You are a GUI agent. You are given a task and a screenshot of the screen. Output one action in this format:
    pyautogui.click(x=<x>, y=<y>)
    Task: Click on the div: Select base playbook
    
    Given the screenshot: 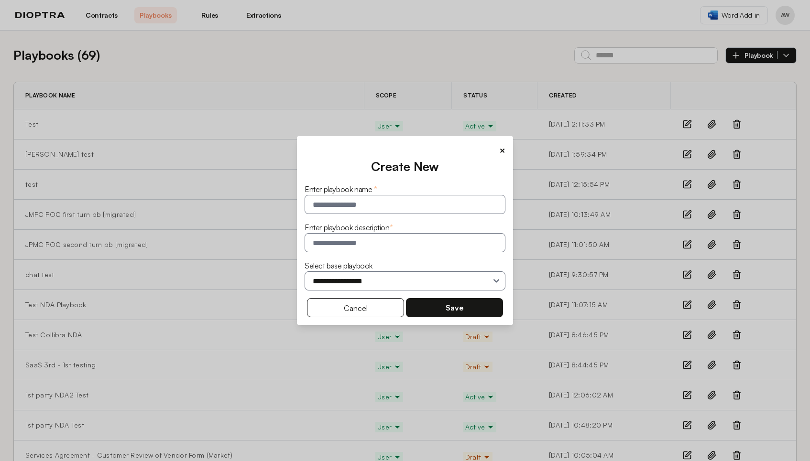 What is the action you would take?
    pyautogui.click(x=405, y=266)
    